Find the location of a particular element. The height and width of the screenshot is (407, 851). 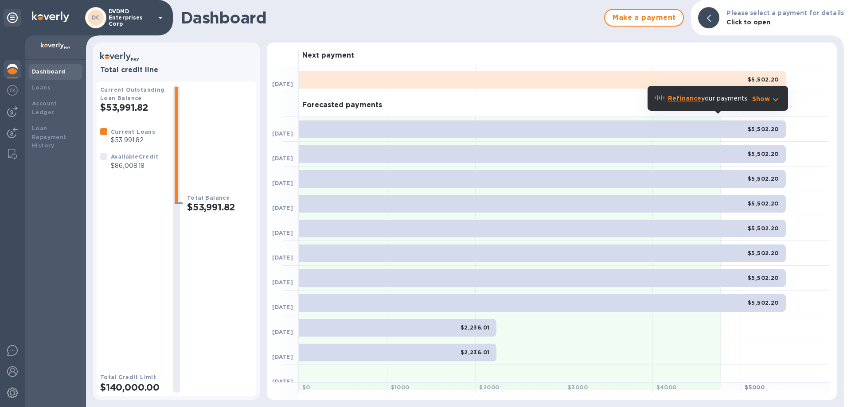

b: Please select a payment for details is located at coordinates (785, 13).